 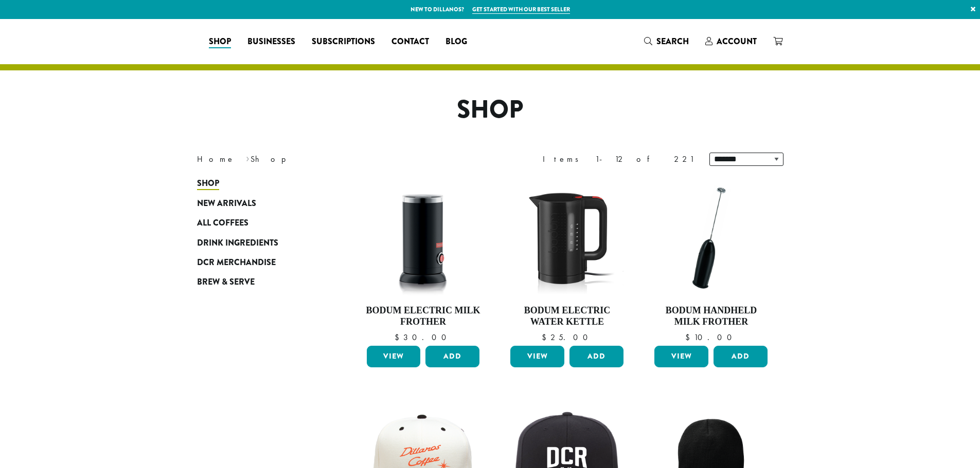 I want to click on span: All Coffees, so click(x=223, y=223).